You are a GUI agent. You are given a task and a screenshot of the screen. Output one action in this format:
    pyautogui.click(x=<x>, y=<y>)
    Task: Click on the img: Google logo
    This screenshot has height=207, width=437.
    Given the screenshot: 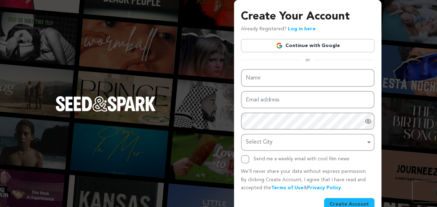 What is the action you would take?
    pyautogui.click(x=279, y=46)
    